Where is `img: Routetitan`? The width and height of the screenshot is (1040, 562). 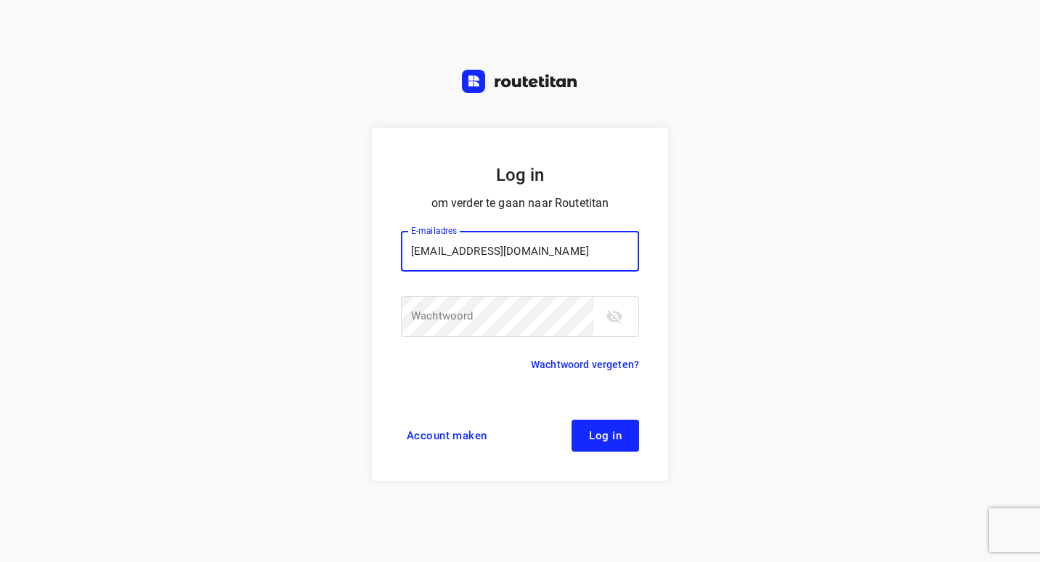 img: Routetitan is located at coordinates (520, 81).